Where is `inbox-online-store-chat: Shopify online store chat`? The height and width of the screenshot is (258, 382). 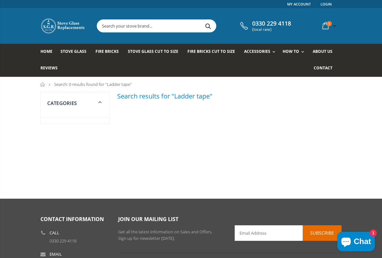 inbox-online-store-chat: Shopify online store chat is located at coordinates (356, 242).